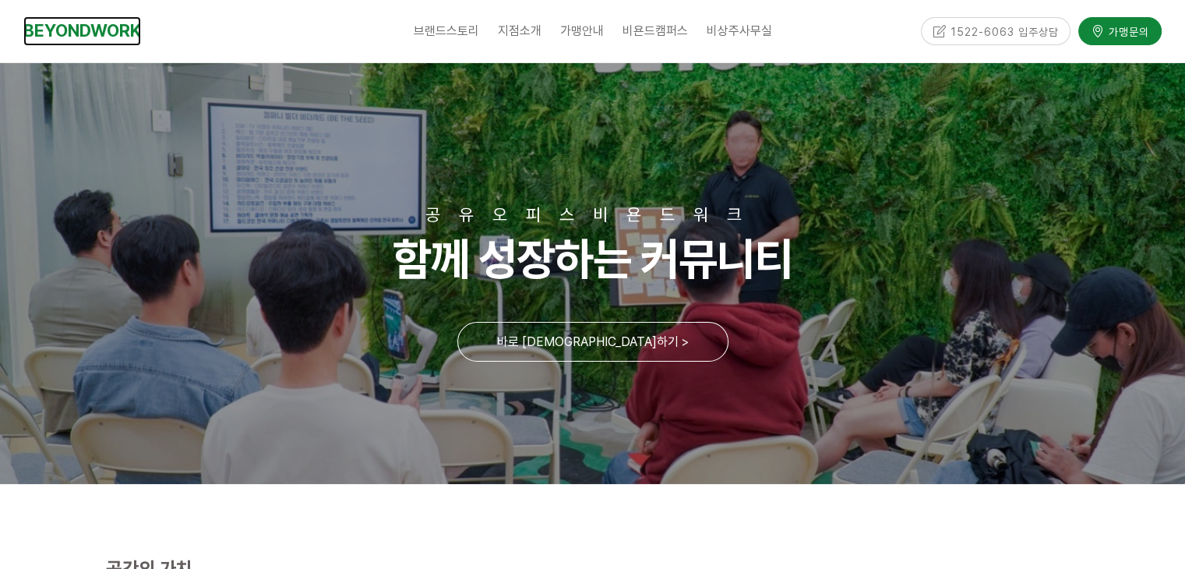  Describe the element at coordinates (655, 31) in the screenshot. I see `a: 비욘드캠퍼스` at that location.